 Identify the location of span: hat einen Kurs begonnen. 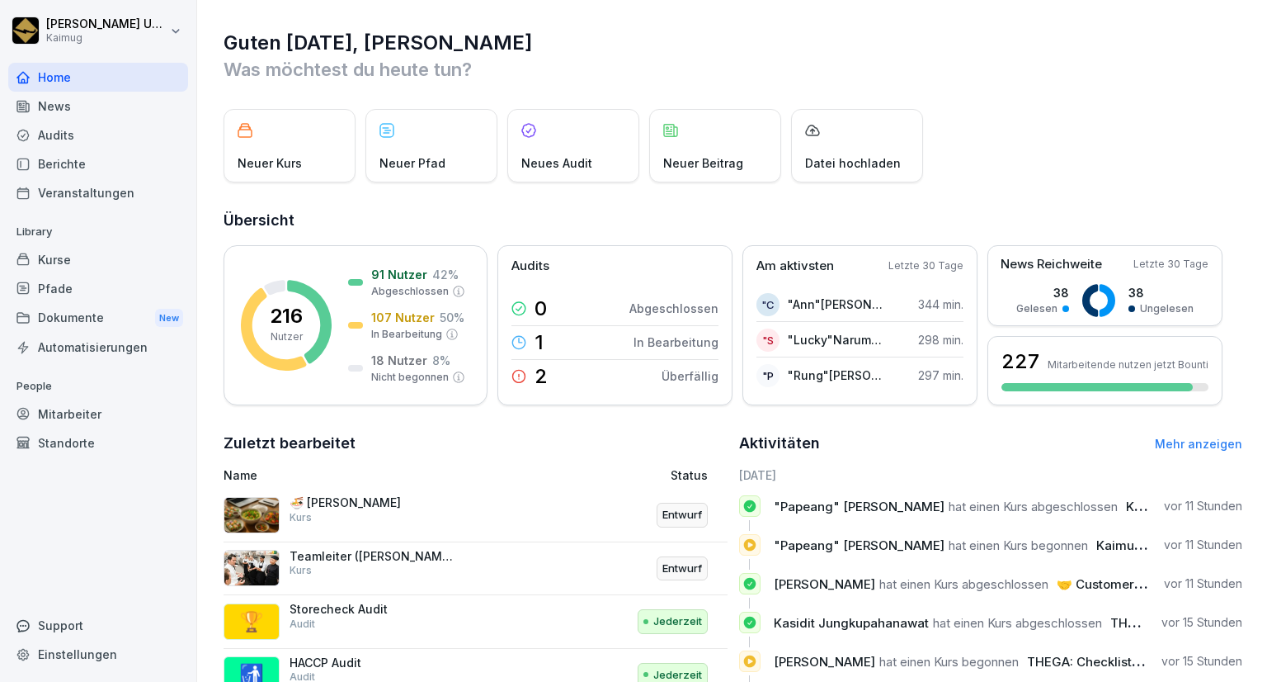
(949, 661).